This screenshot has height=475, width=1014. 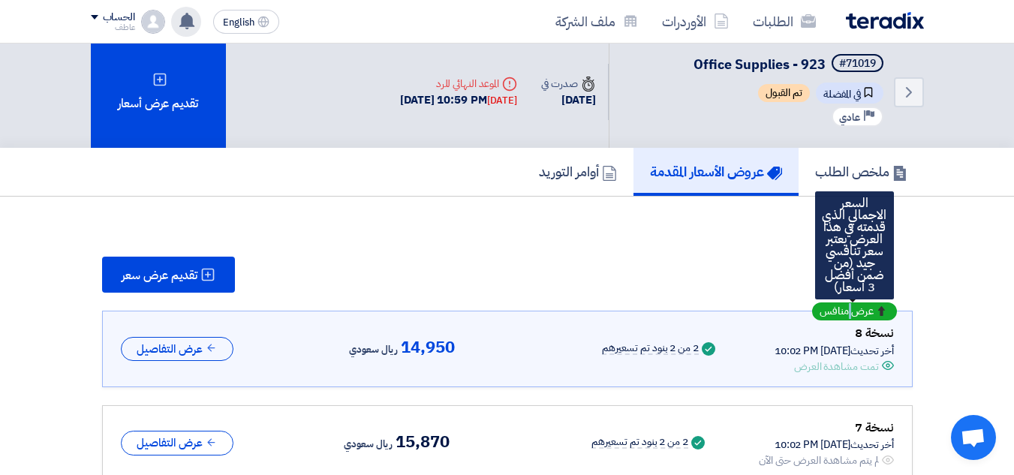 What do you see at coordinates (716, 172) in the screenshot?
I see `a: عروض الأسعار المقدمة` at bounding box center [716, 172].